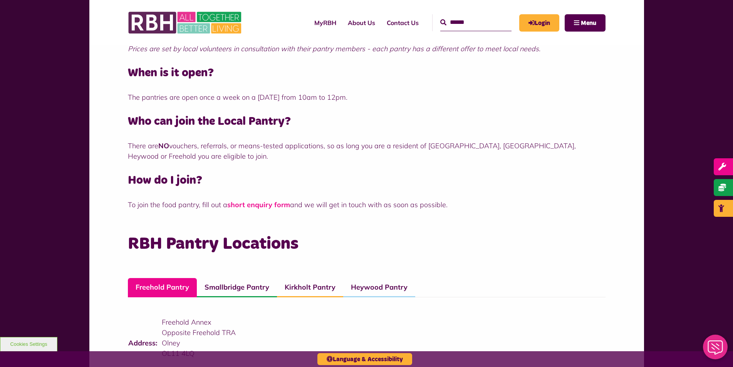 The height and width of the screenshot is (367, 733). I want to click on a: About Us, so click(361, 23).